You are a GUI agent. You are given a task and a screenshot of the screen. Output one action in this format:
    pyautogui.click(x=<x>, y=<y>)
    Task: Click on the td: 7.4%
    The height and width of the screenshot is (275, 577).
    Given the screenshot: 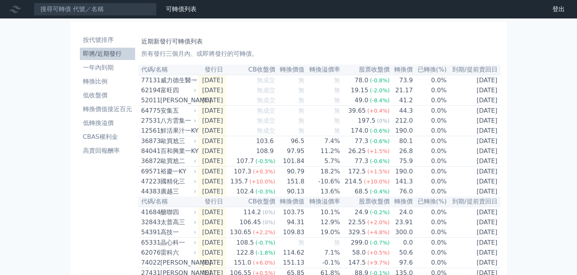 What is the action you would take?
    pyautogui.click(x=323, y=141)
    